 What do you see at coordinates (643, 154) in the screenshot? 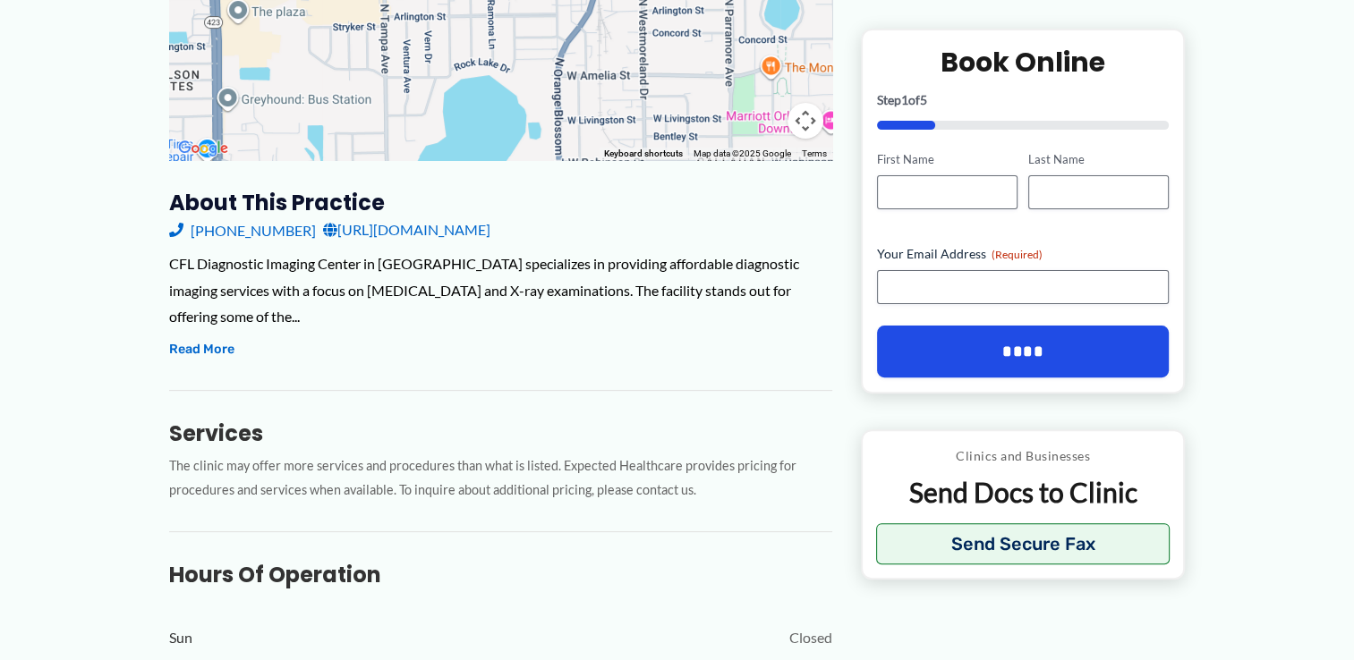
I see `button: Keyboard shortcuts` at bounding box center [643, 154].